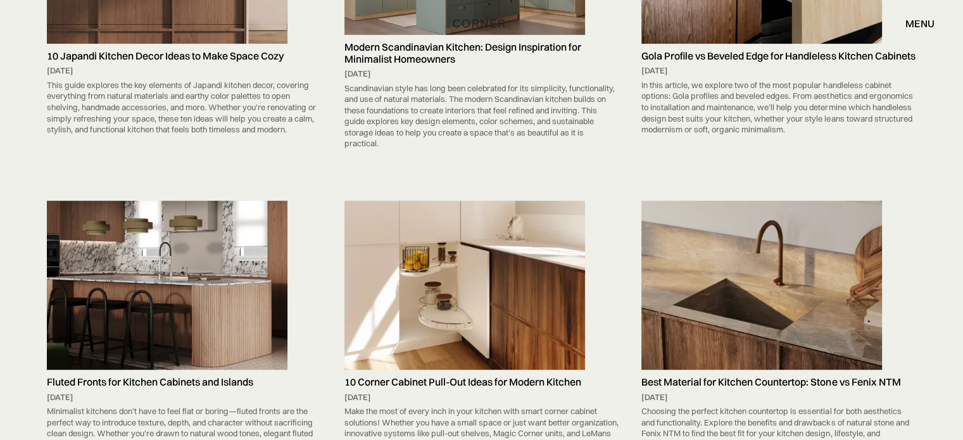  Describe the element at coordinates (482, 53) in the screenshot. I see `h5: Modern Scandinavian Kitchen: Design Inspiration for Minimalist Homeowners` at that location.